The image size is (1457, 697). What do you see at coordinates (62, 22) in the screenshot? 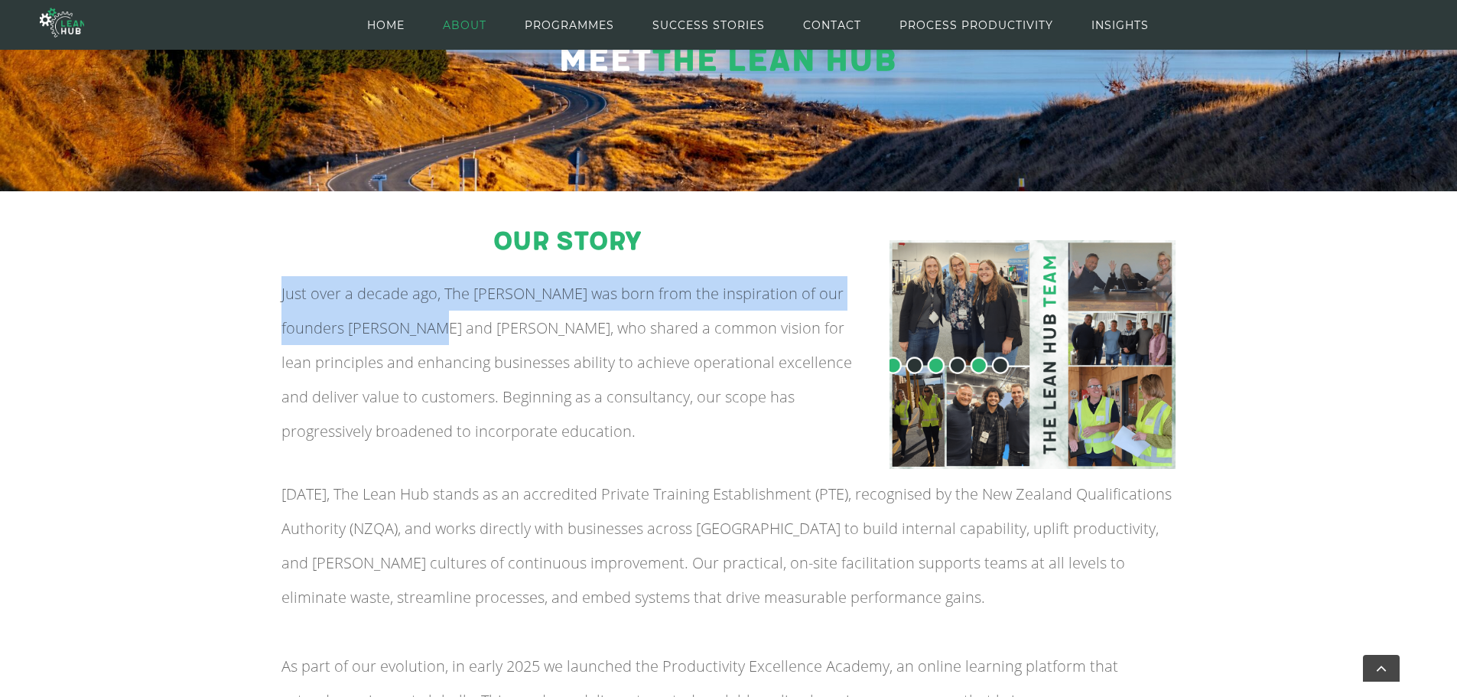
I see `img: The Lean Hub | Optimising productivity with Lean Logo` at bounding box center [62, 22].